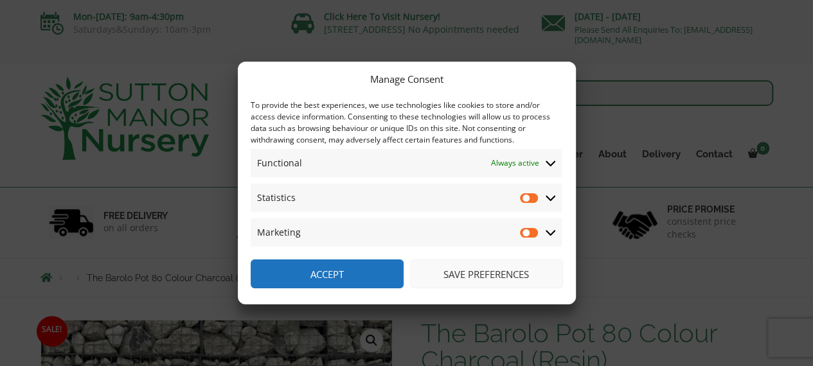  What do you see at coordinates (327, 274) in the screenshot?
I see `button: Accept` at bounding box center [327, 274].